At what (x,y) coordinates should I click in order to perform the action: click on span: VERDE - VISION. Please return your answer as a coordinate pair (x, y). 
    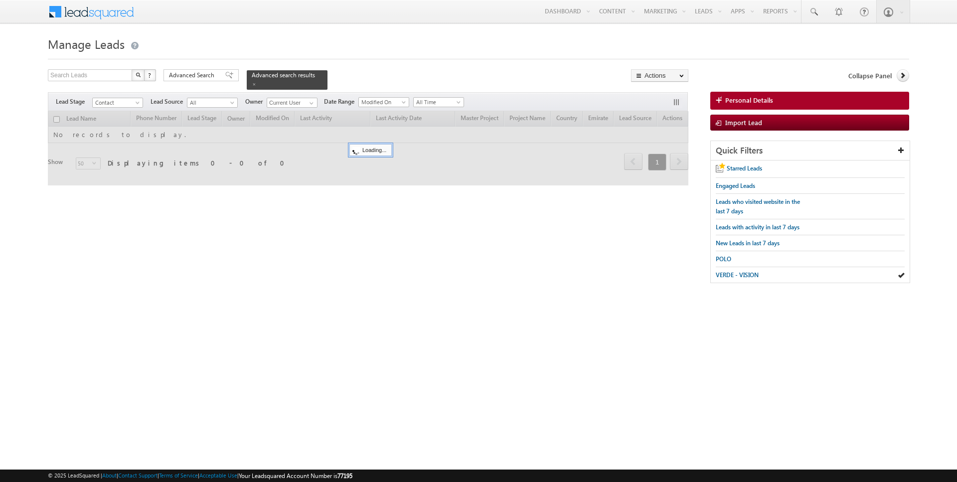
    Looking at the image, I should click on (737, 275).